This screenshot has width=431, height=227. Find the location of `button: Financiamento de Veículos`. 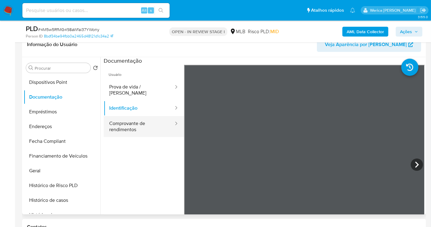

button: Financiamento de Veículos is located at coordinates (62, 156).